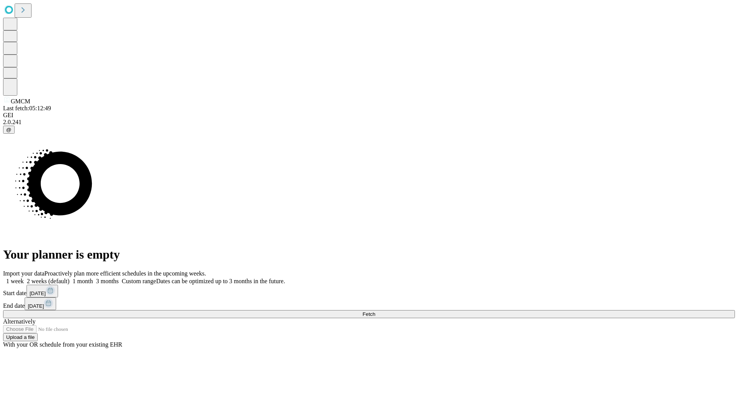  What do you see at coordinates (369, 122) in the screenshot?
I see `div: 2.0.241` at bounding box center [369, 122].